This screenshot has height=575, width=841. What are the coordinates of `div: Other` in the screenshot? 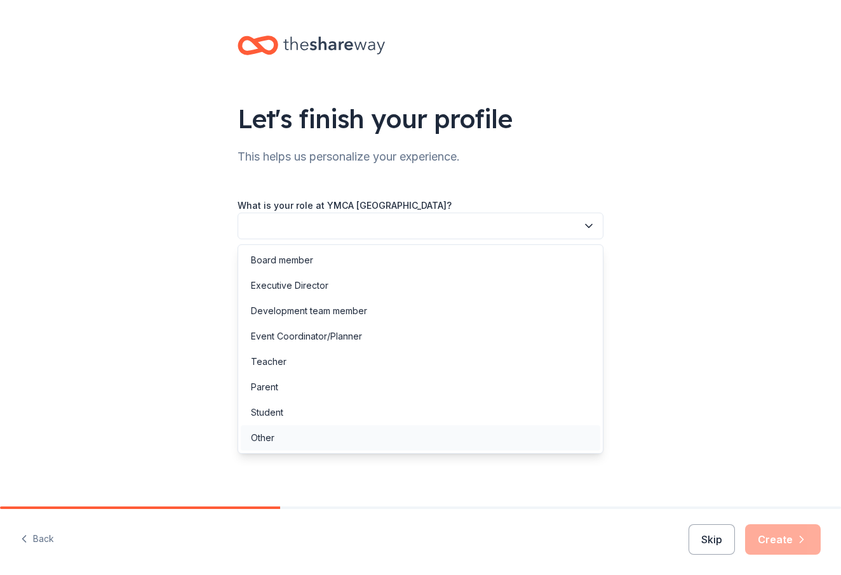 It's located at (262, 438).